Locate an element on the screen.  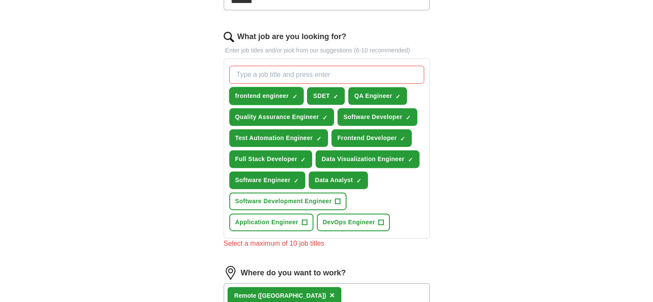
button: Software Developer✓ is located at coordinates (377, 117).